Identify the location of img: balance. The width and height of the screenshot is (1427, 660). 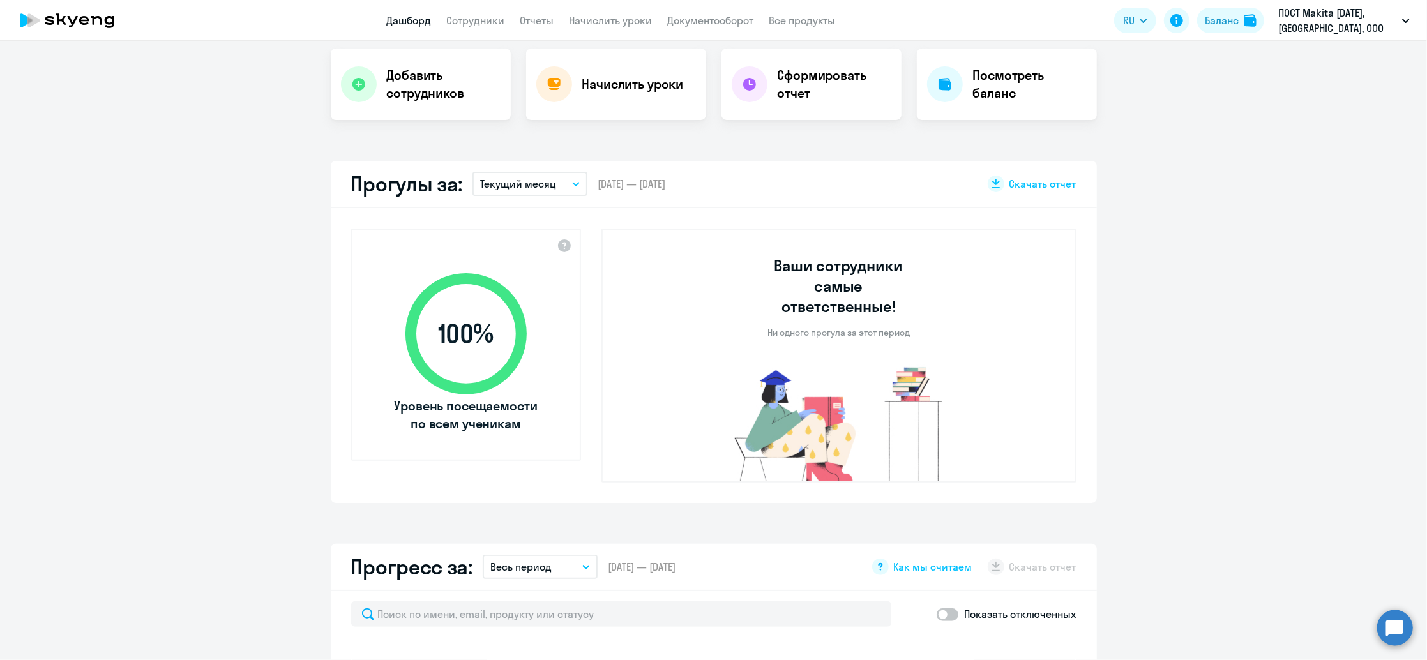
(1250, 20).